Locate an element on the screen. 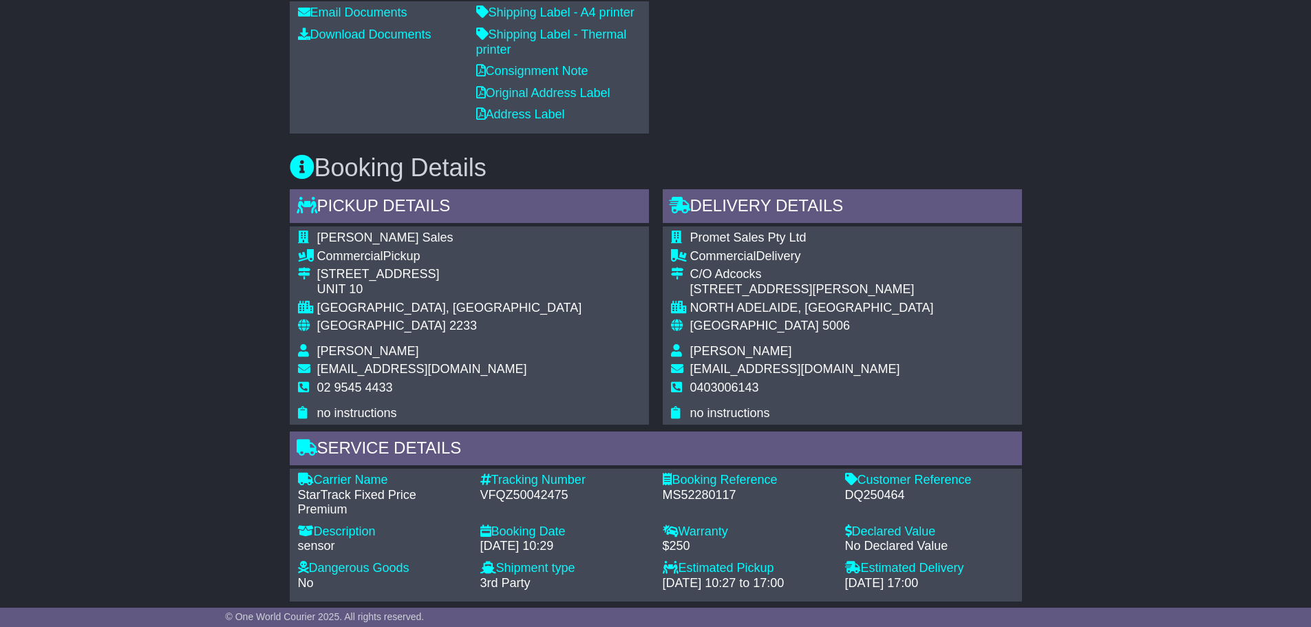 The image size is (1311, 627). div: Pickup Details is located at coordinates (469, 208).